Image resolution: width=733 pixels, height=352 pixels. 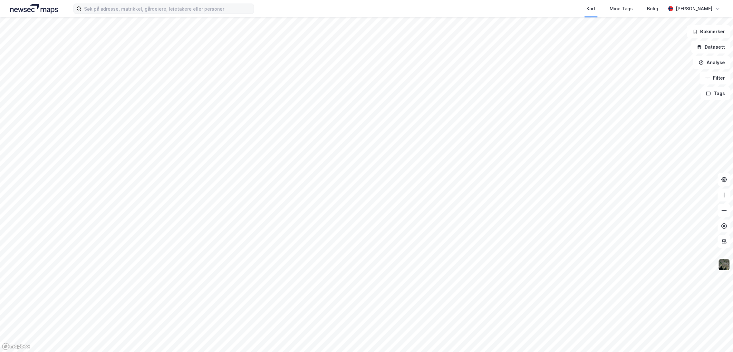 What do you see at coordinates (168, 9) in the screenshot?
I see `input: Søk på adresse, matrikkel, gårdeiere, leietakere eller personer` at bounding box center [168, 9].